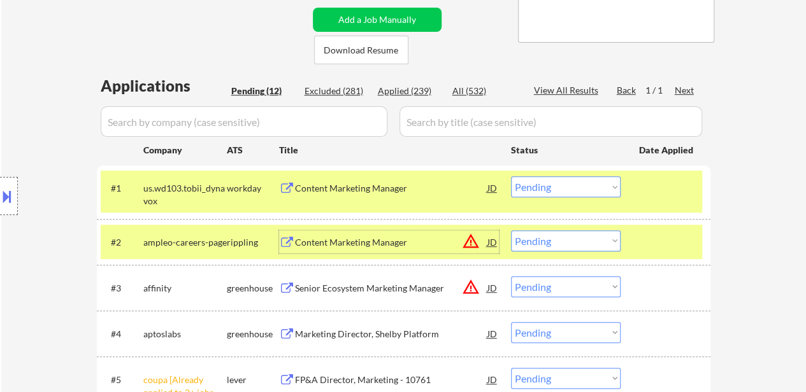  Describe the element at coordinates (550, 122) in the screenshot. I see `input: Search by title (case sensitive)` at that location.